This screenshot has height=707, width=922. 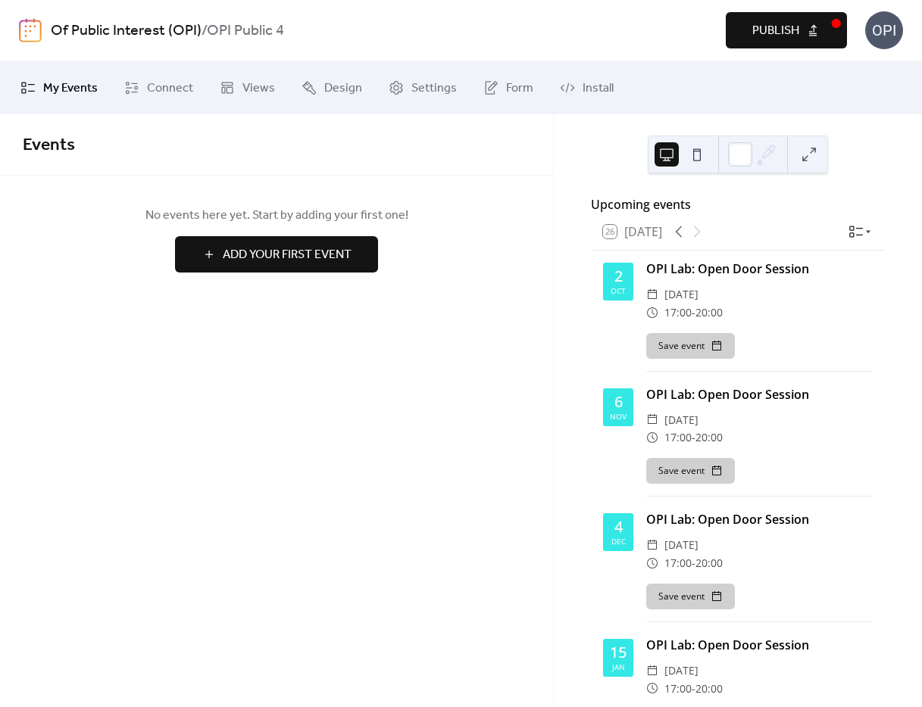 What do you see at coordinates (170, 89) in the screenshot?
I see `span: Connect` at bounding box center [170, 89].